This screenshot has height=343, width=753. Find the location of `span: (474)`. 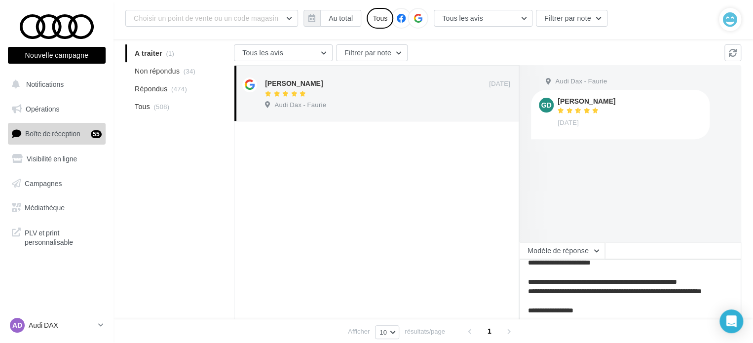

span: (474) is located at coordinates (179, 89).